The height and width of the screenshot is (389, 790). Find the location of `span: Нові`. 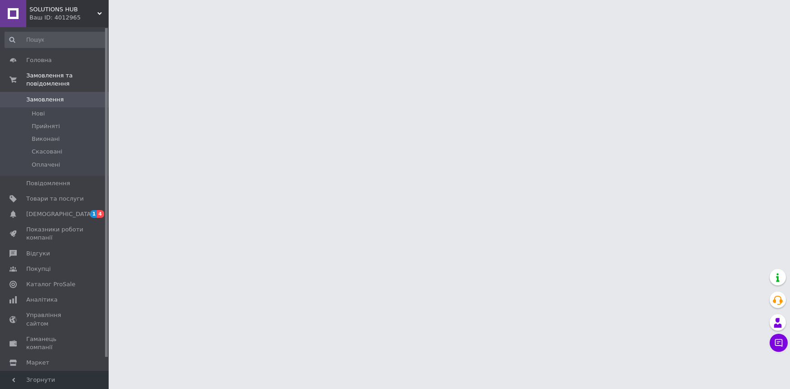

span: Нові is located at coordinates (38, 114).